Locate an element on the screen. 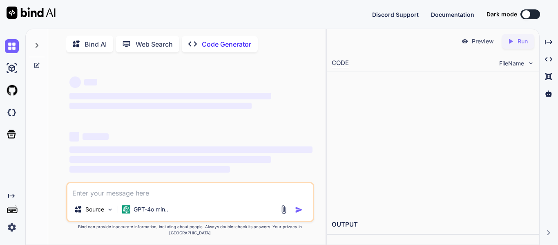  span: Dark mode is located at coordinates (501, 14).